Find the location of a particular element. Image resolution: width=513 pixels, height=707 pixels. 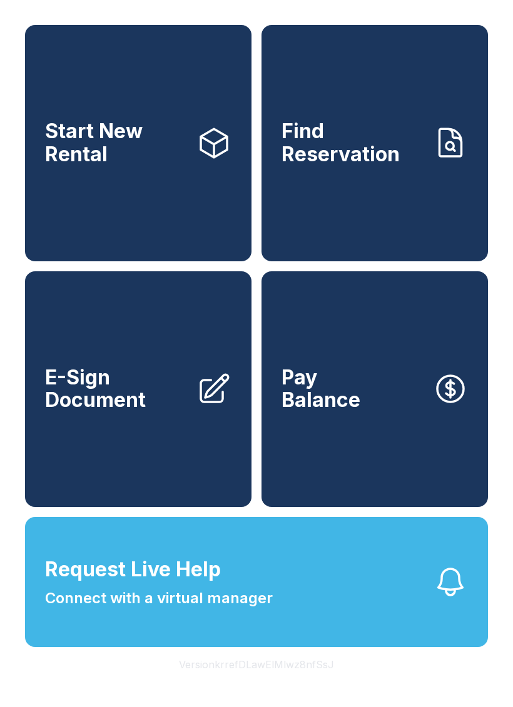

span: Start New Rental is located at coordinates (116, 143).